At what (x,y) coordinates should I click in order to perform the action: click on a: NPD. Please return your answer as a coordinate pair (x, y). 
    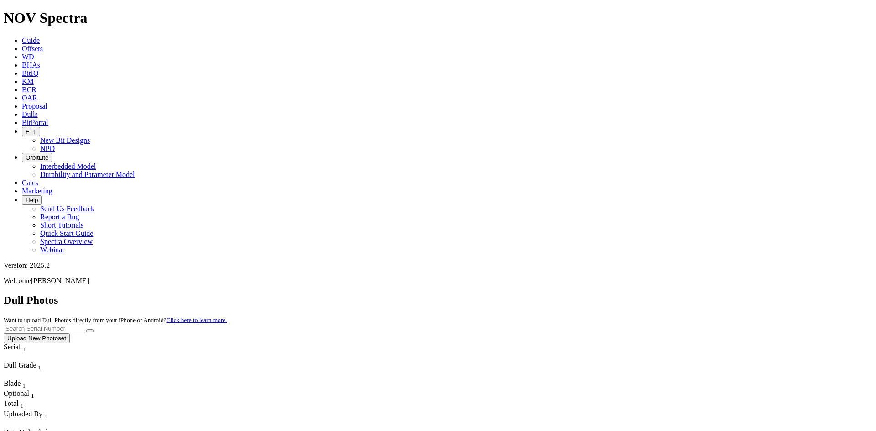
    Looking at the image, I should click on (47, 148).